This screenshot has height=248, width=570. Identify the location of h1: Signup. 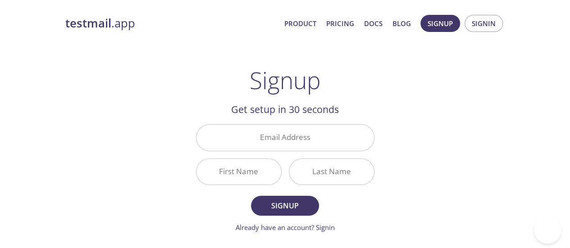
(285, 80).